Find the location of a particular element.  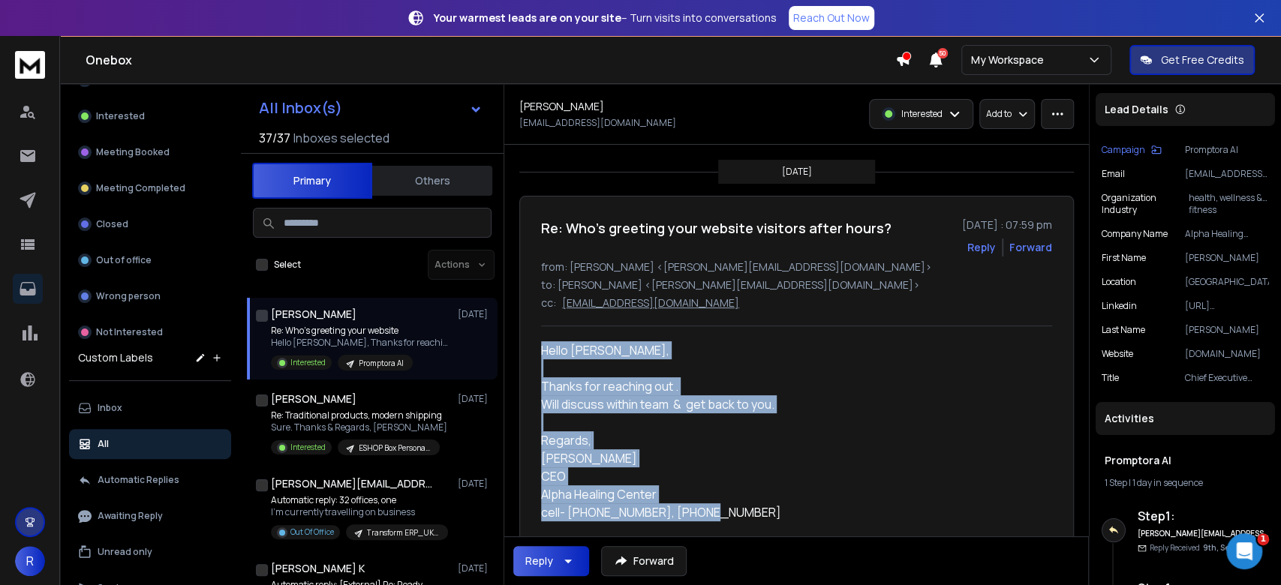

h3: Inboxes selected is located at coordinates (342, 138).